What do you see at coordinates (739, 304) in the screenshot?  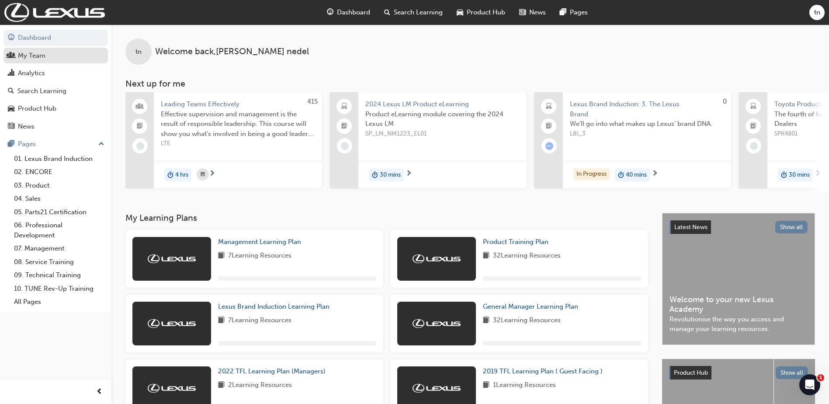 I see `span: Welcome to your new Lexus Academy` at bounding box center [739, 304].